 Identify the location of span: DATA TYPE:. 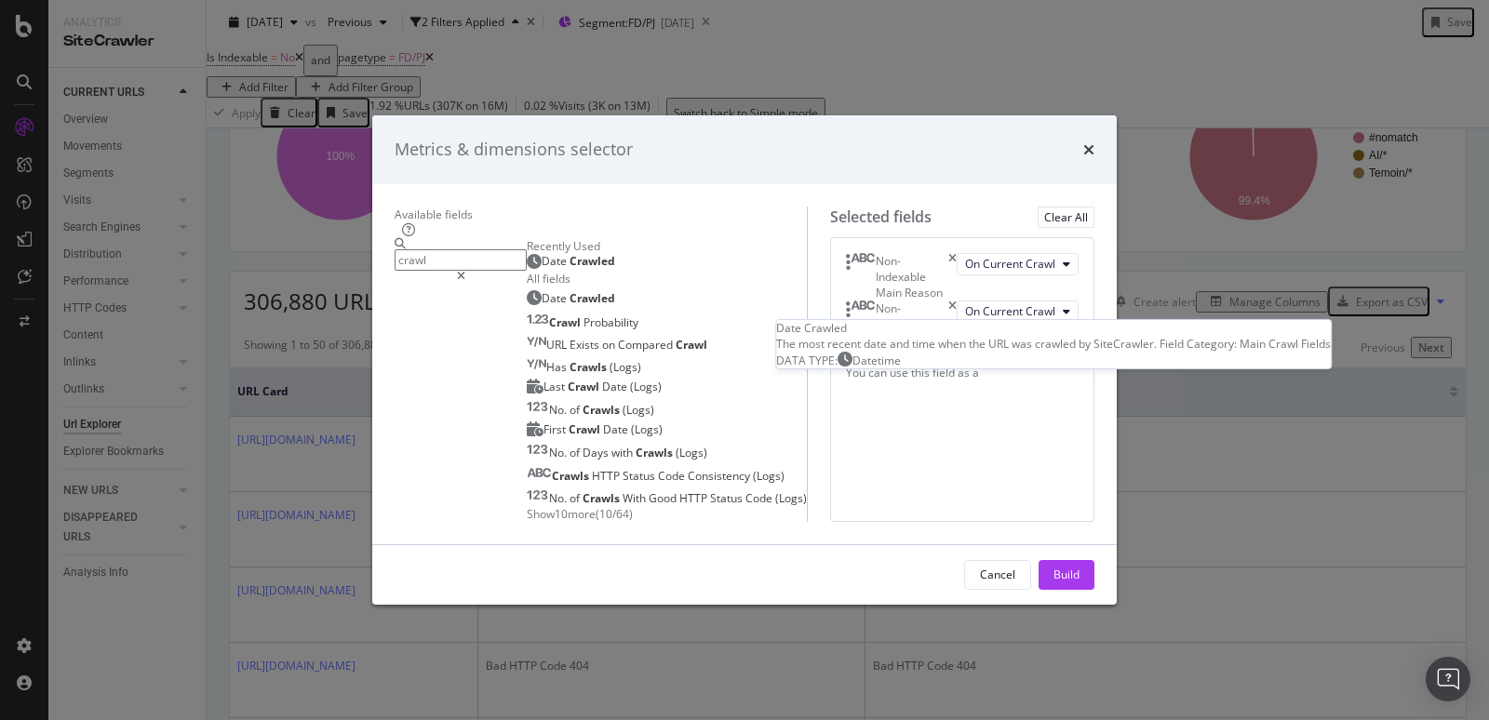
(807, 360).